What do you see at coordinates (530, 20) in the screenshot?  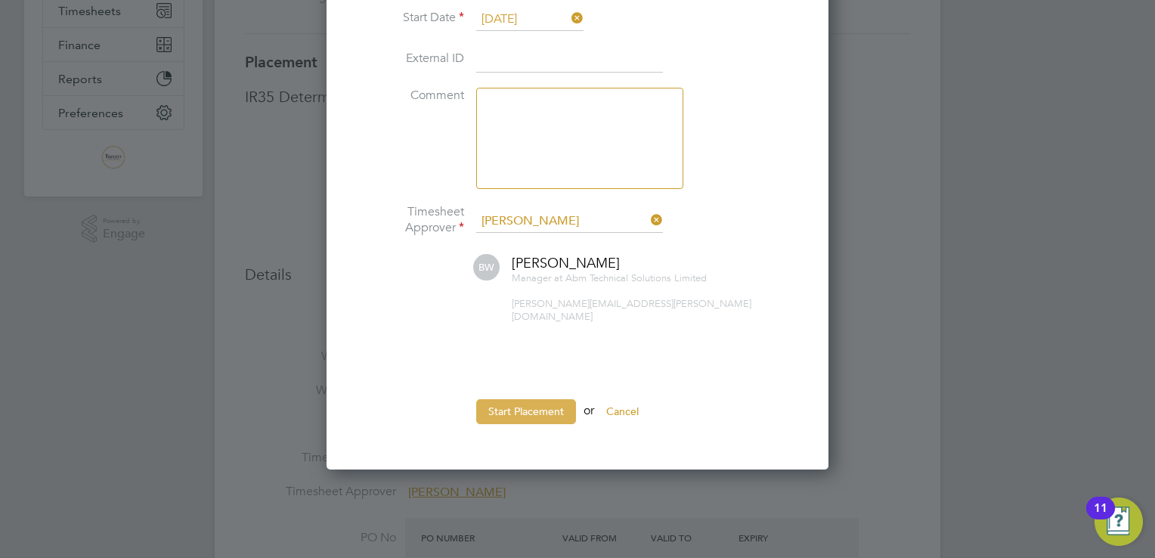 I see `input: Select one` at bounding box center [530, 20].